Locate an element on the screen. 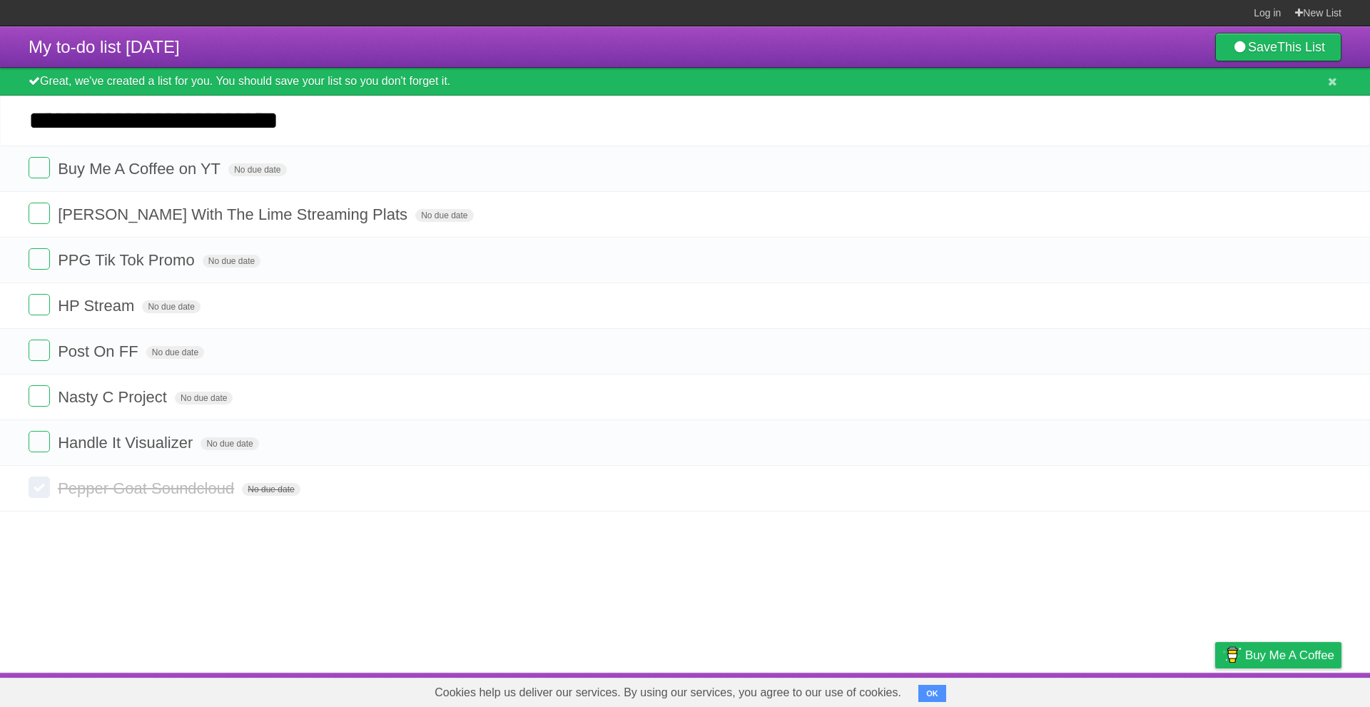 This screenshot has width=1370, height=707. span: Pepper Goat Soundcloud is located at coordinates (148, 488).